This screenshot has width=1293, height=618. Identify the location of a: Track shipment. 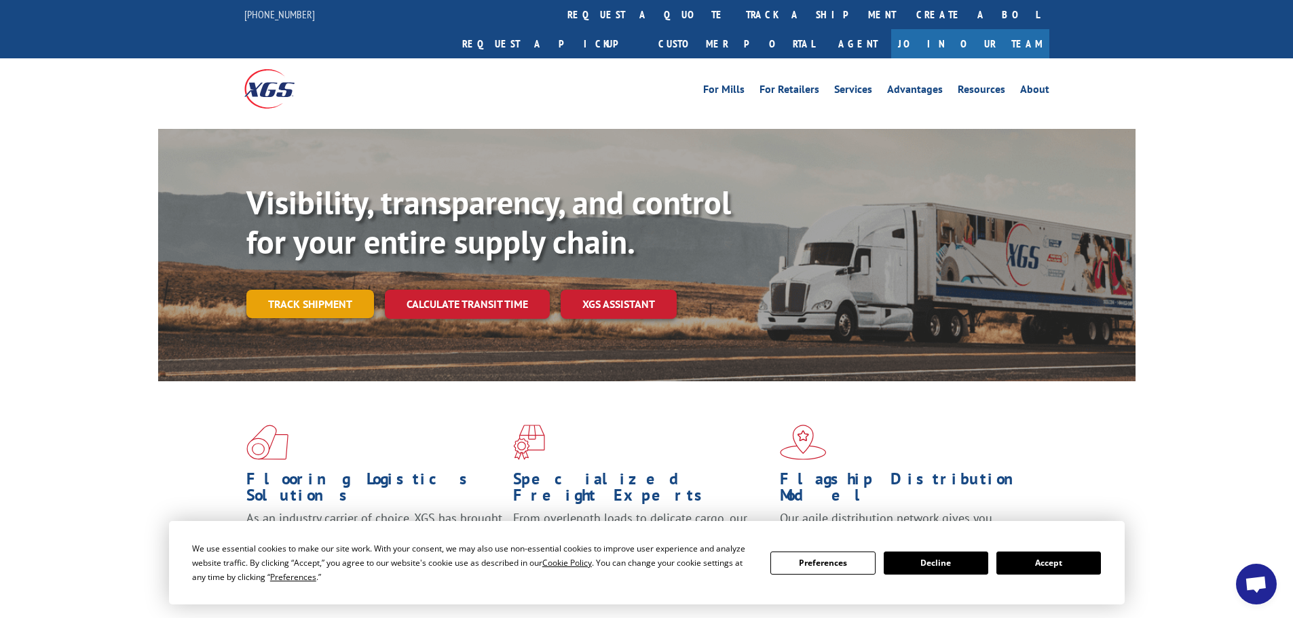
(310, 304).